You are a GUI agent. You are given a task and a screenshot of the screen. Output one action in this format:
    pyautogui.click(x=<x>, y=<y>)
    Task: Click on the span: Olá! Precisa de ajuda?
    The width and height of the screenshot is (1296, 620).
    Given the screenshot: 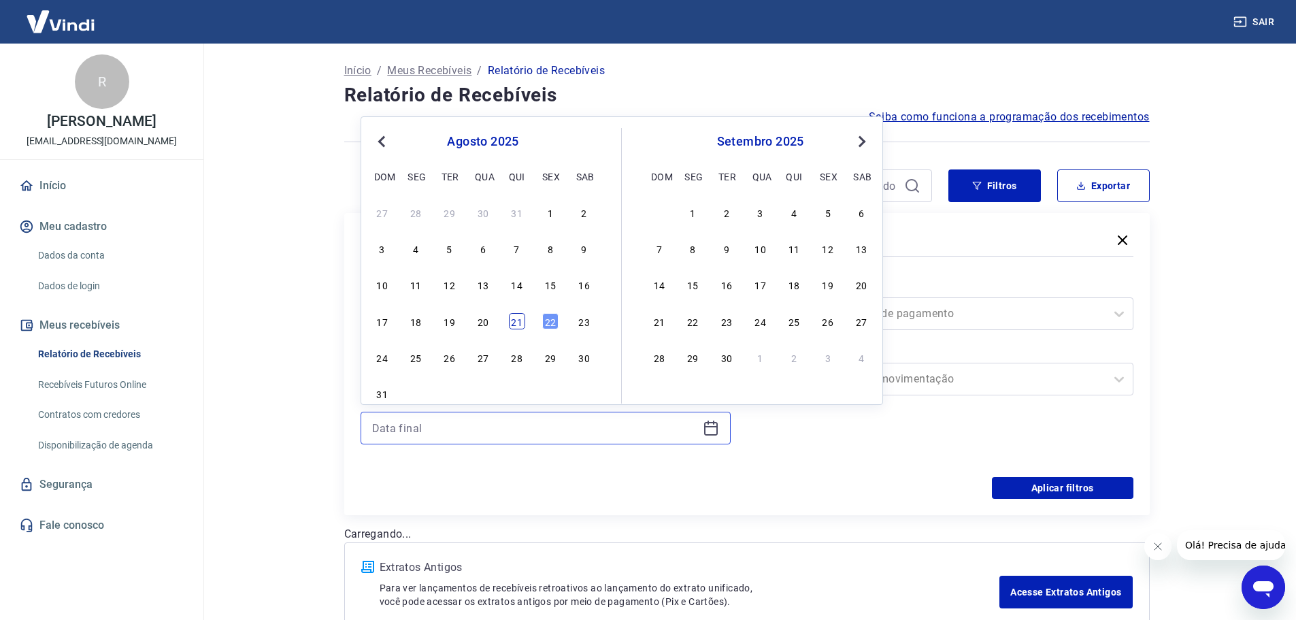 What is the action you would take?
    pyautogui.click(x=61, y=15)
    